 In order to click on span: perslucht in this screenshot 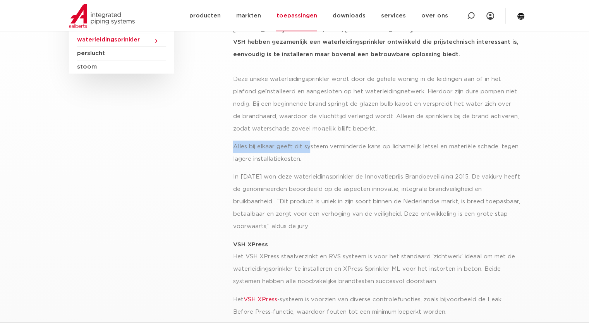, I will do `click(122, 53)`.